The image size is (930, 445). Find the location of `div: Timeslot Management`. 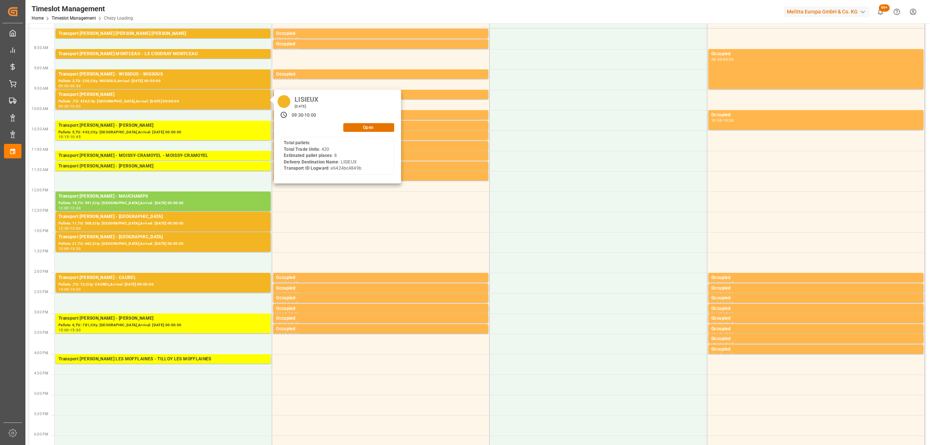

div: Timeslot Management is located at coordinates (82, 9).